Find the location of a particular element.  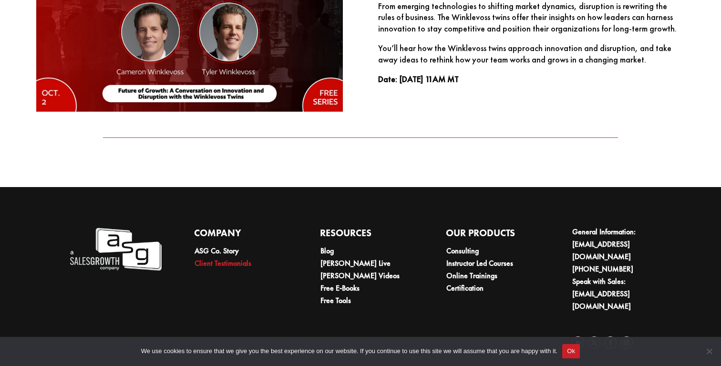

a: Free Tools is located at coordinates (336, 300).